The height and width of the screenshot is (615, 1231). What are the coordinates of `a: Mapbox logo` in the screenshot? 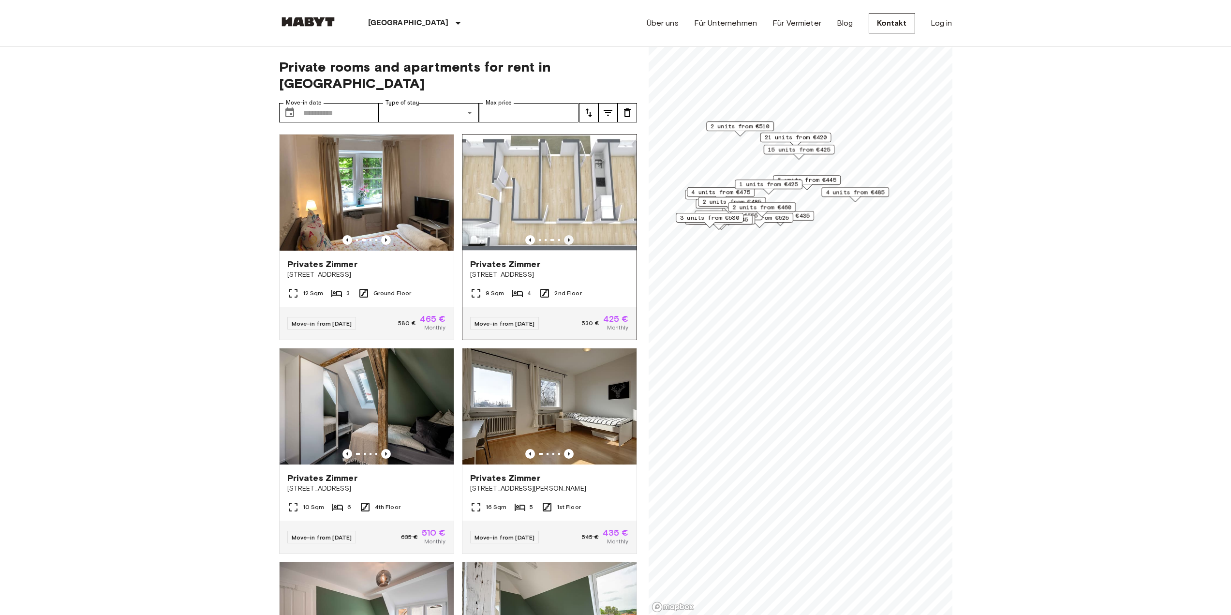 It's located at (673, 607).